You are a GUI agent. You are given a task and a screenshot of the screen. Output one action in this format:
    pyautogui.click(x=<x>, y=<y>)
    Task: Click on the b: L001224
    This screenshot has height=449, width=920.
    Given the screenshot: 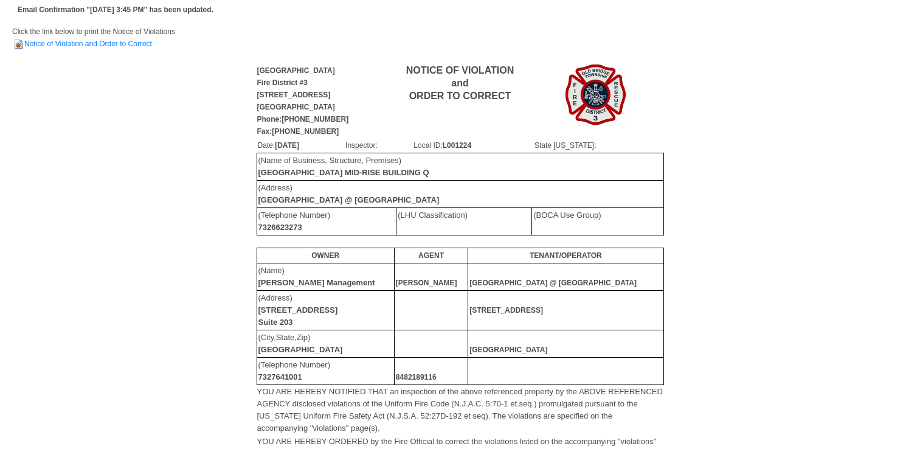 What is the action you would take?
    pyautogui.click(x=456, y=145)
    